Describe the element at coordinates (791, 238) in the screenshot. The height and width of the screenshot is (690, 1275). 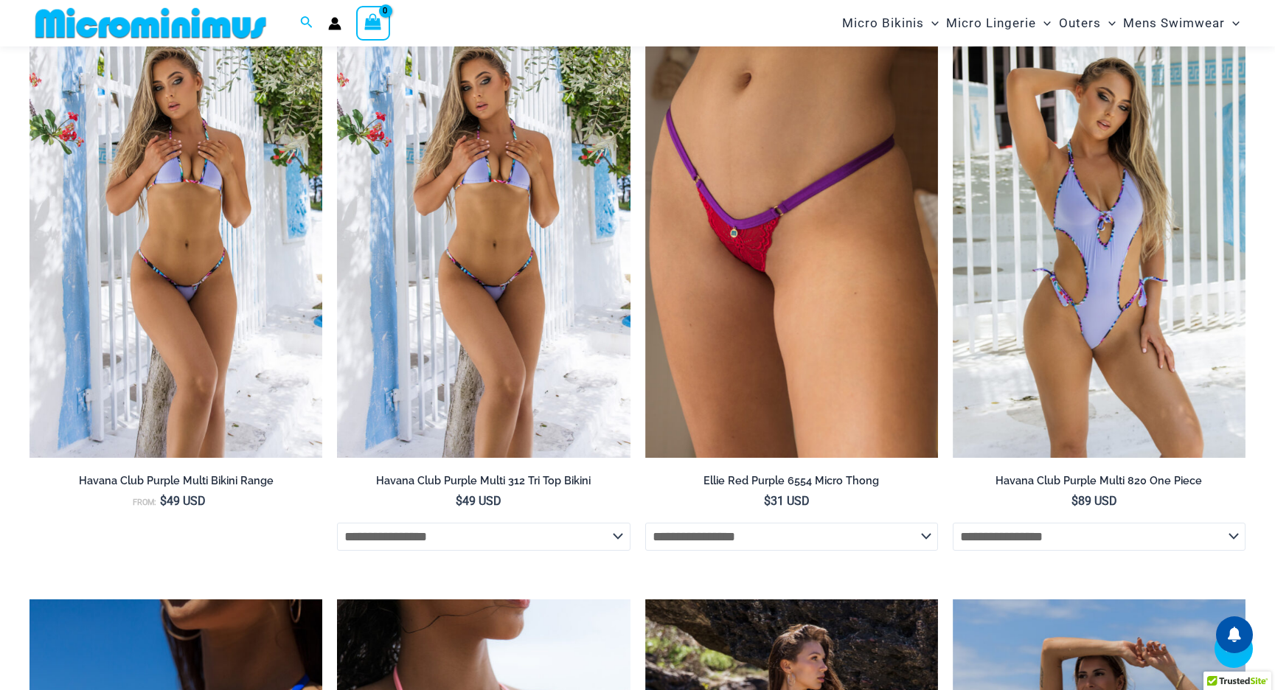
I see `img: Ellie RedPurple 6554 Micro Thong 04` at that location.